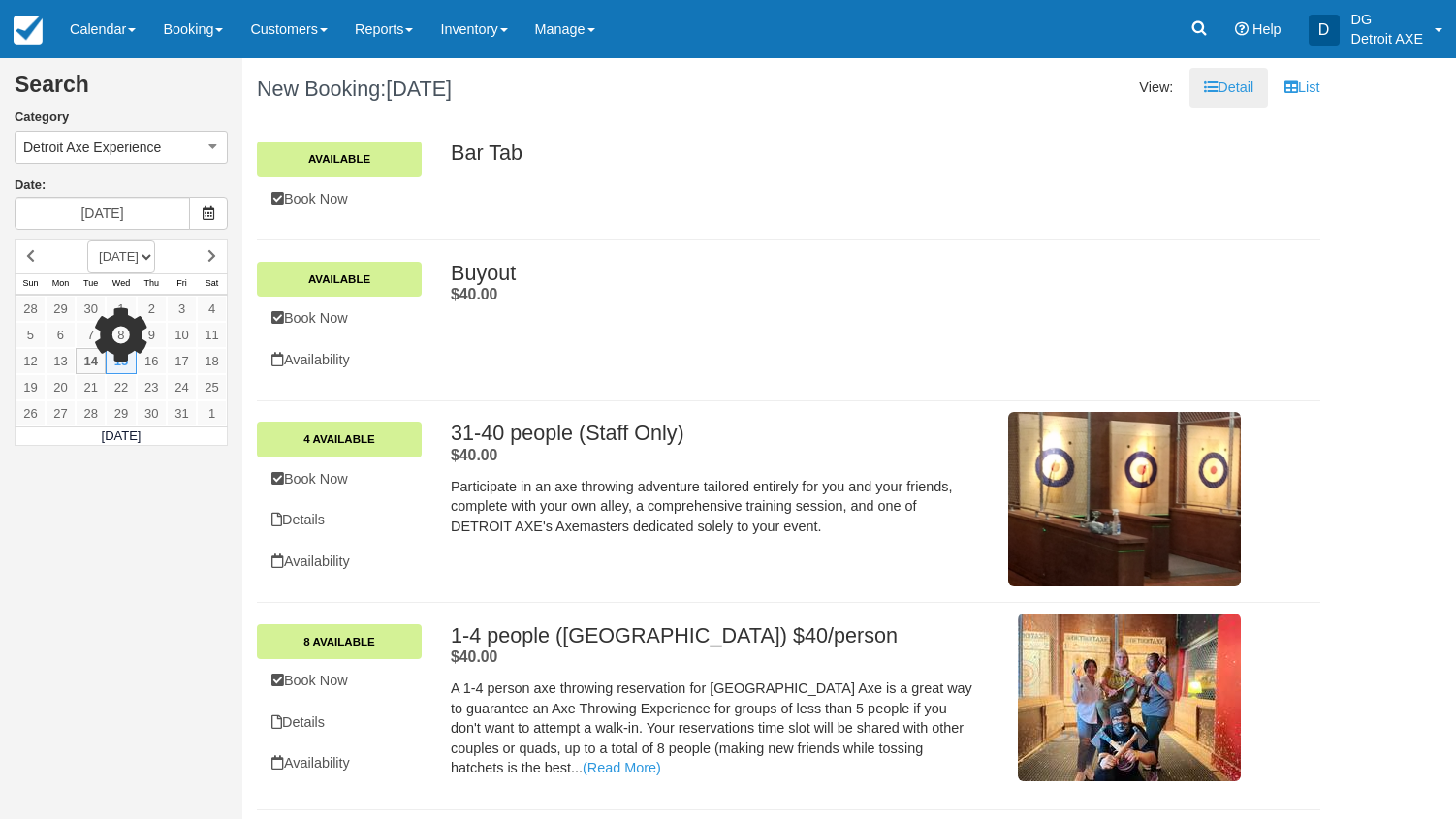 This screenshot has width=1456, height=819. Describe the element at coordinates (714, 507) in the screenshot. I see `p: Participate in an axe throwing adventure tailored entirely for you and your friends, complete wit...` at that location.